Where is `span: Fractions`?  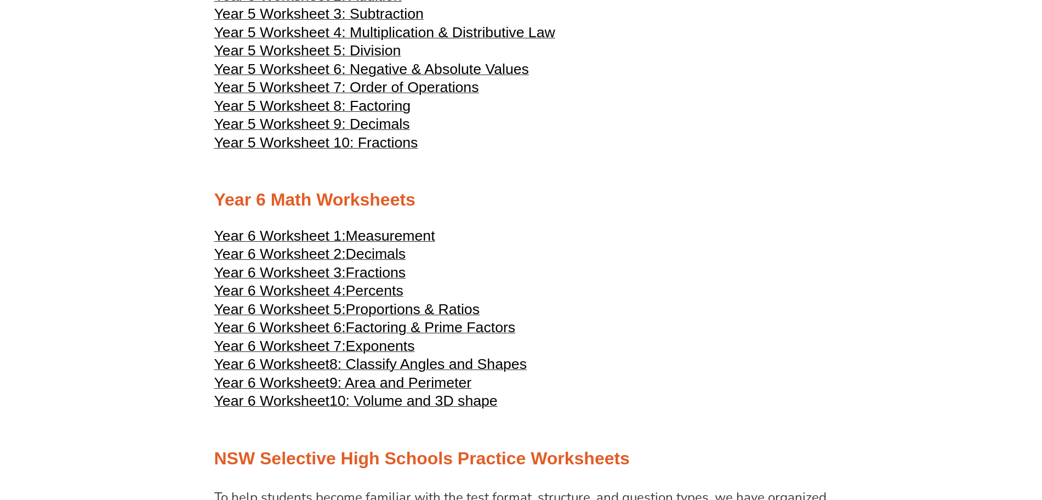
span: Fractions is located at coordinates (376, 273).